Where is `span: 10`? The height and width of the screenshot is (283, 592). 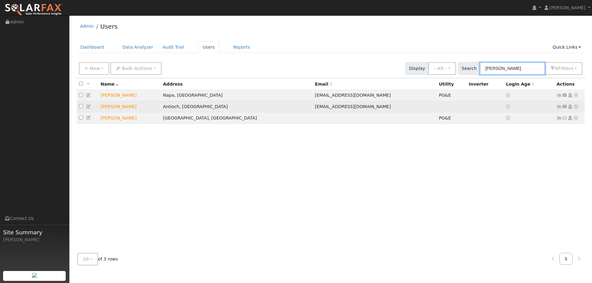
span: 10 is located at coordinates (86, 259).